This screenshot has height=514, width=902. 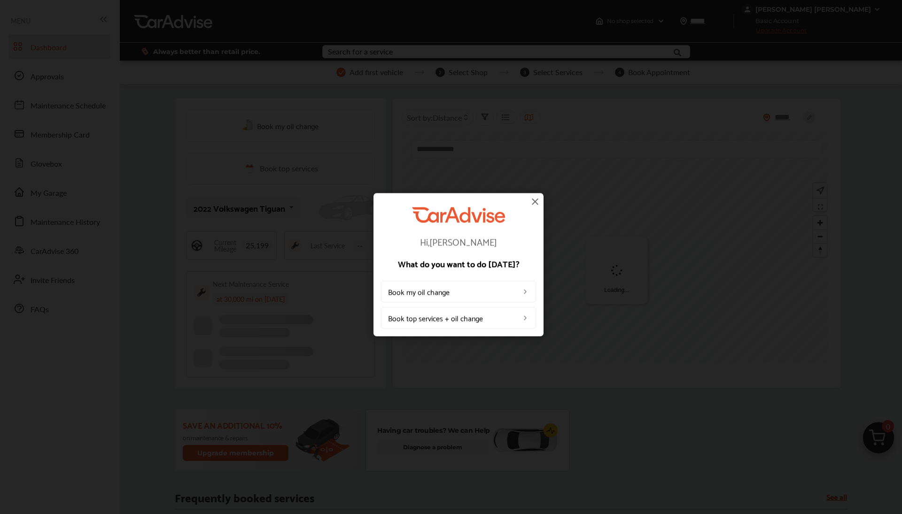 What do you see at coordinates (535, 202) in the screenshot?
I see `img: close-icon.a004319c.svg` at bounding box center [535, 202].